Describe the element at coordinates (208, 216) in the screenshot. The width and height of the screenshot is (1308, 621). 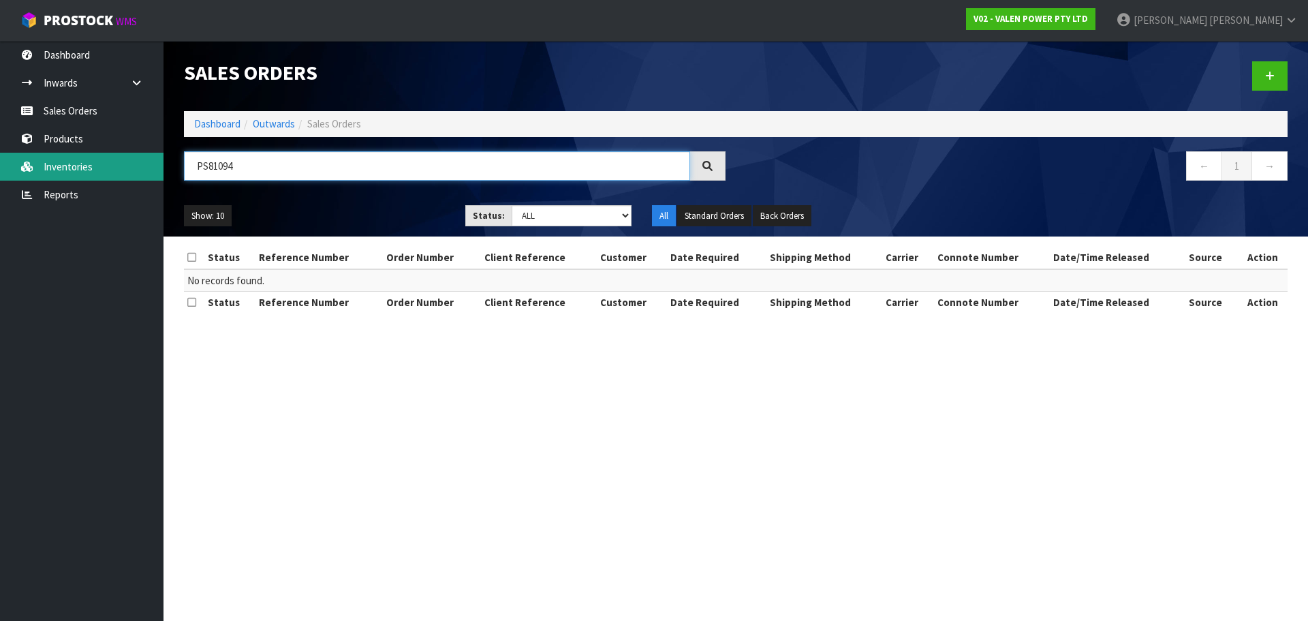
I see `button: Show: 10` at that location.